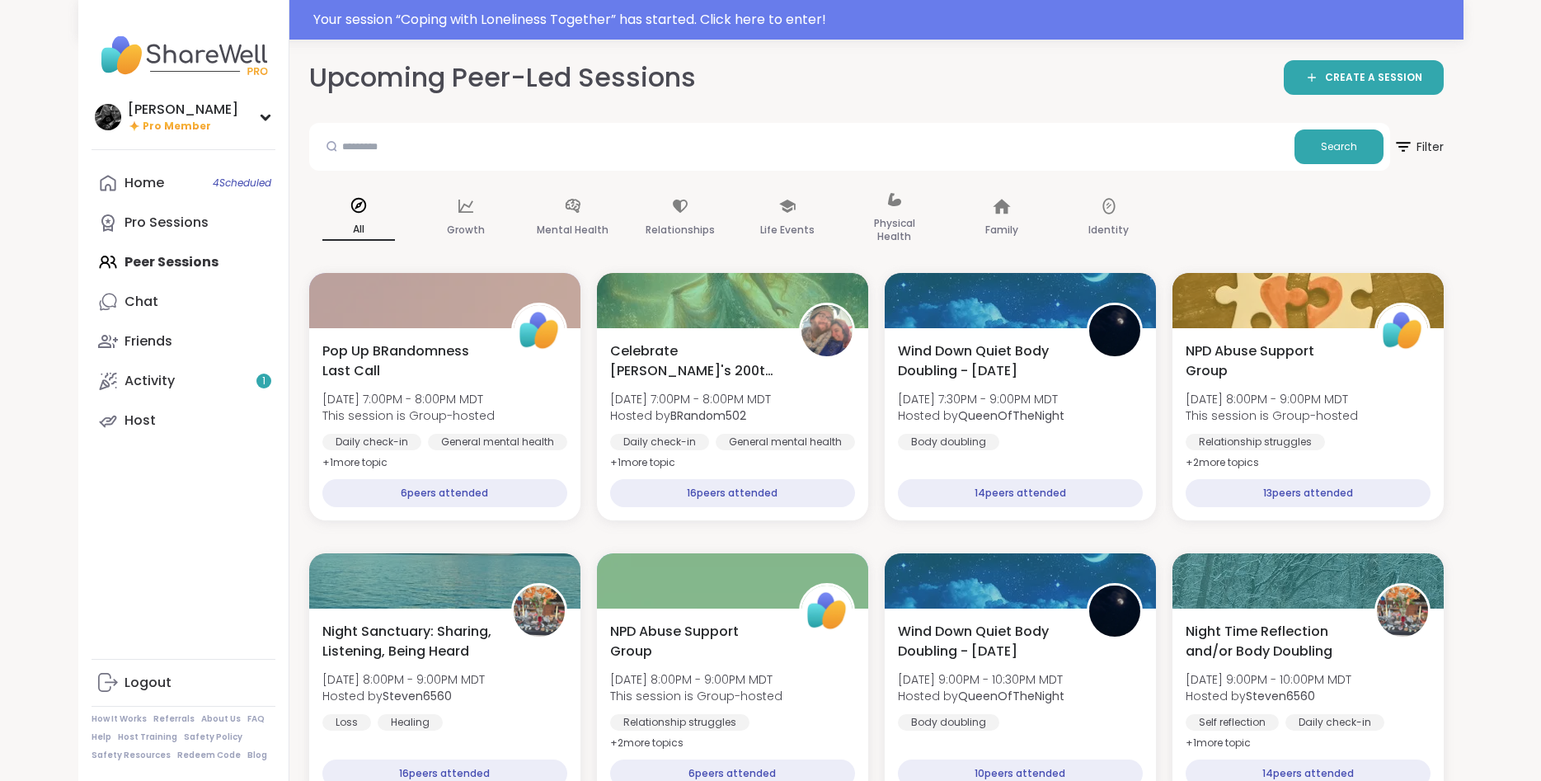 The width and height of the screenshot is (1541, 781). Describe the element at coordinates (141, 302) in the screenshot. I see `div: Chat` at that location.